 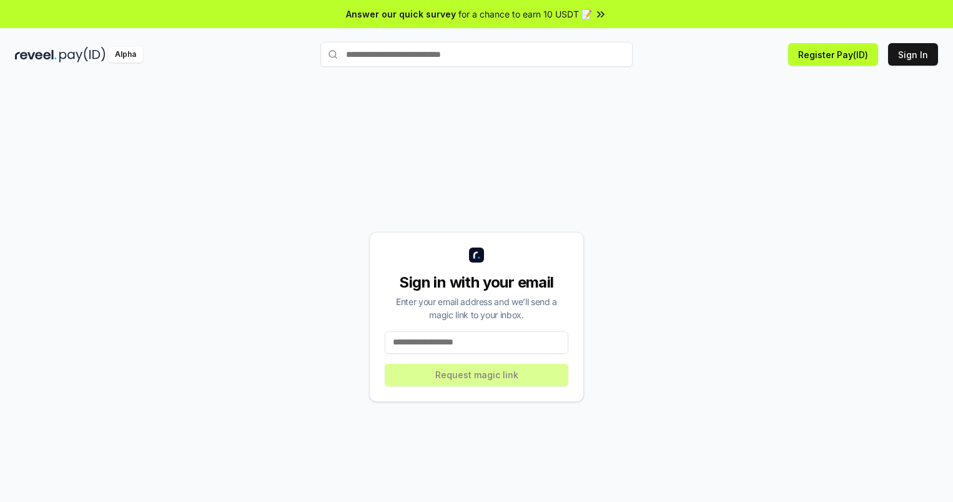 What do you see at coordinates (82, 54) in the screenshot?
I see `img: pay_id` at bounding box center [82, 54].